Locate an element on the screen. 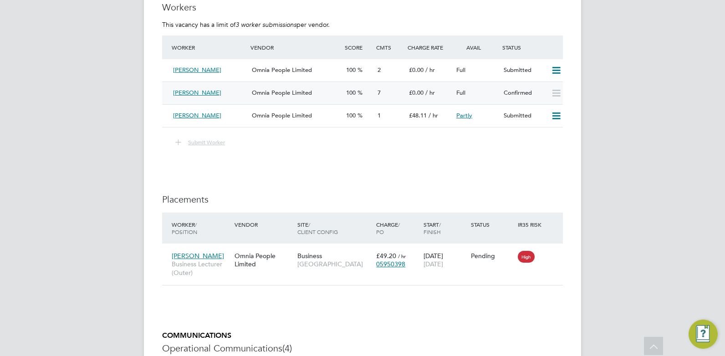 This screenshot has width=725, height=356. span: / PO is located at coordinates (388, 228).